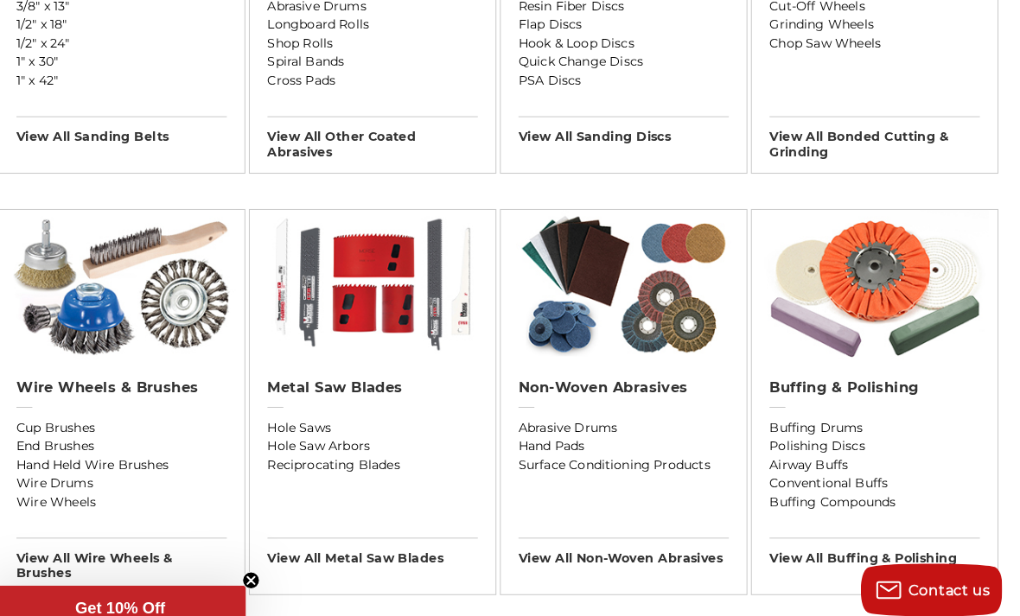 The height and width of the screenshot is (616, 1020). I want to click on a: 1" x 30", so click(142, 60).